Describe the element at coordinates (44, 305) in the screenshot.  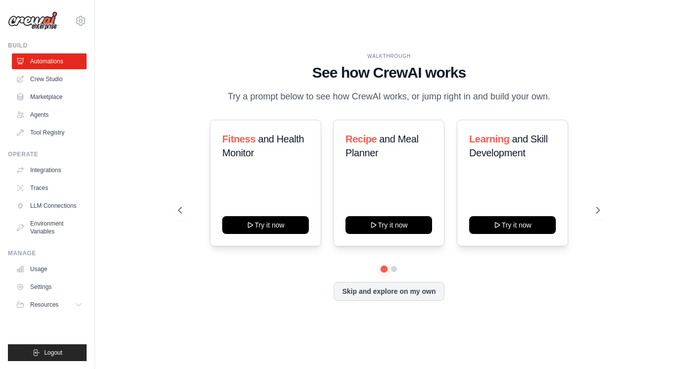
I see `span: Resources` at that location.